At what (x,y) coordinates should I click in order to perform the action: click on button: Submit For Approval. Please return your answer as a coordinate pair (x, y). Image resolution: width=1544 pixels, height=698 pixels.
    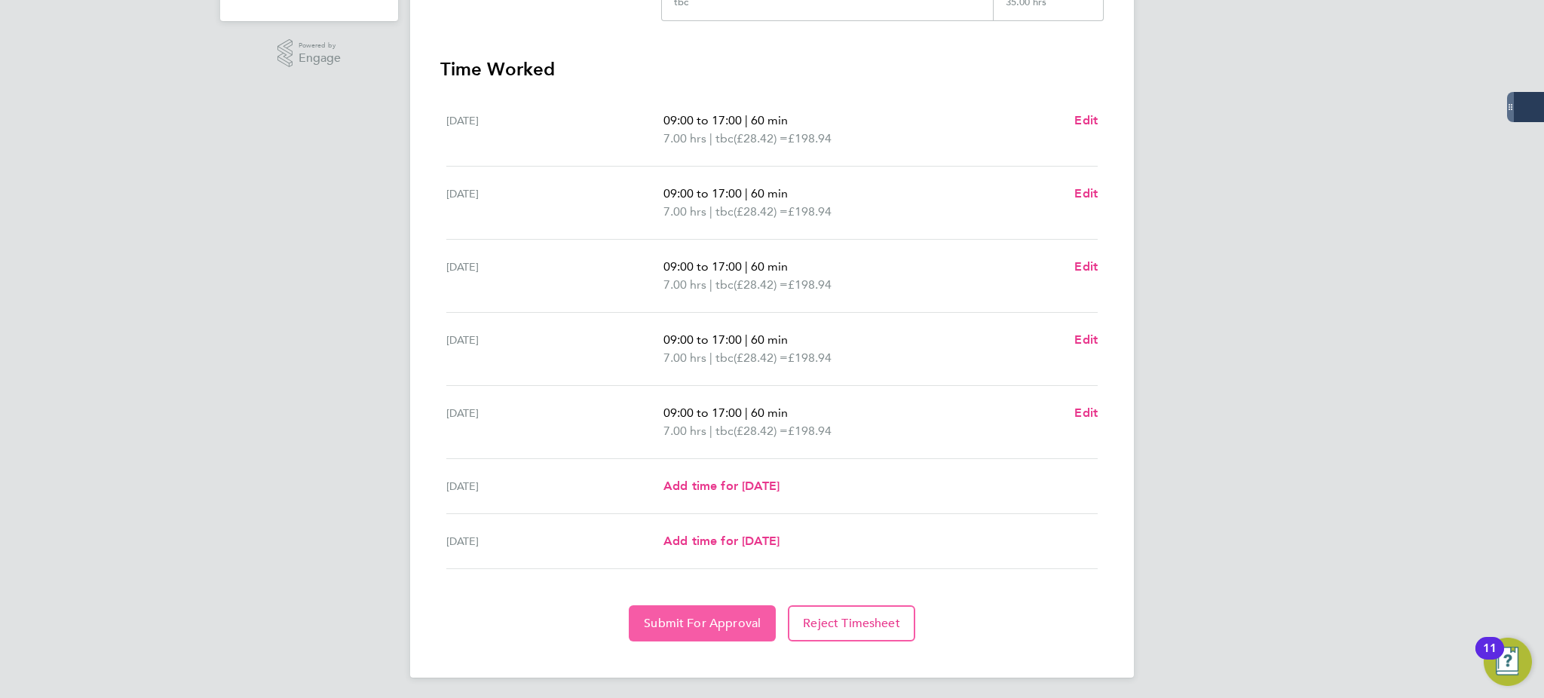
    Looking at the image, I should click on (702, 624).